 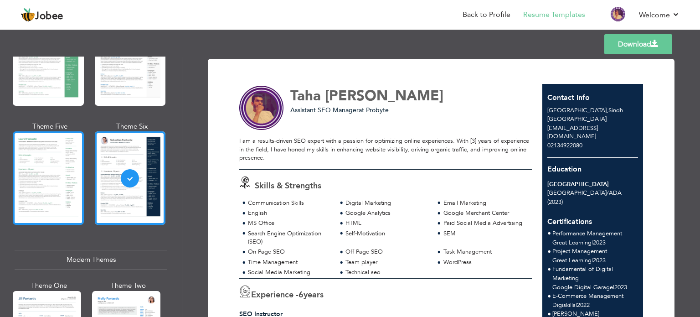 What do you see at coordinates (289, 252) in the screenshot?
I see `div: On Page SEO` at bounding box center [289, 252].